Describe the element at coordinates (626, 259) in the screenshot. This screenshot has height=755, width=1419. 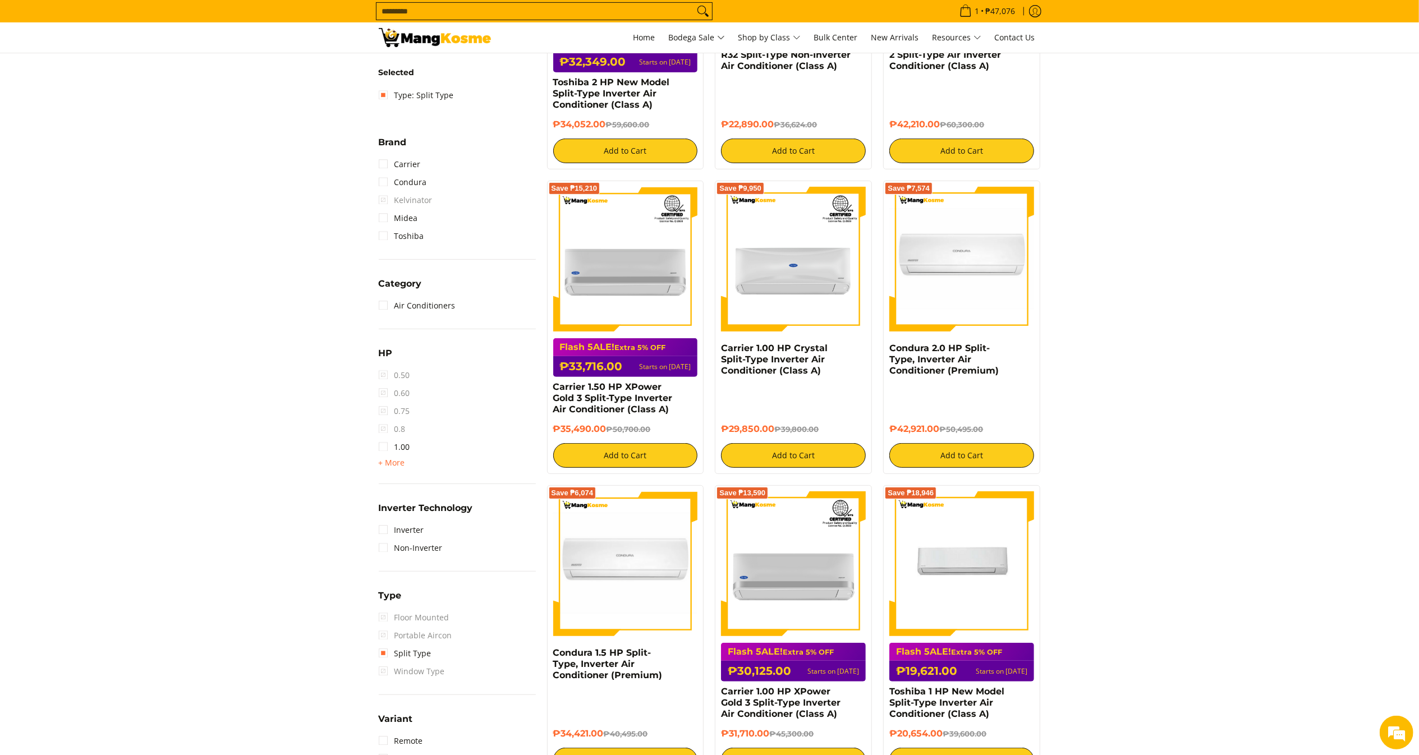
I see `img: Carrier 1.50 HP XPower Gold 3 Split-Type Inverter Air Conditioner (Class A)` at that location.